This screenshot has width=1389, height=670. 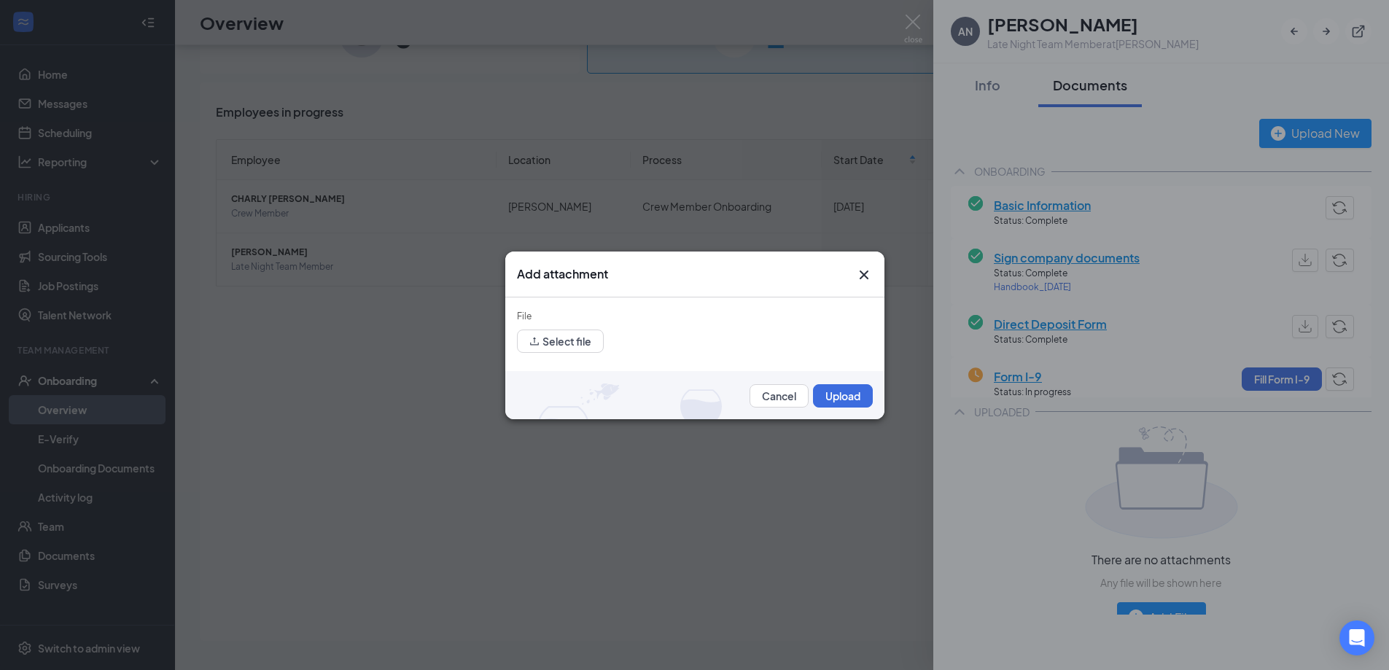 What do you see at coordinates (562, 274) in the screenshot?
I see `h3: Add attachment` at bounding box center [562, 274].